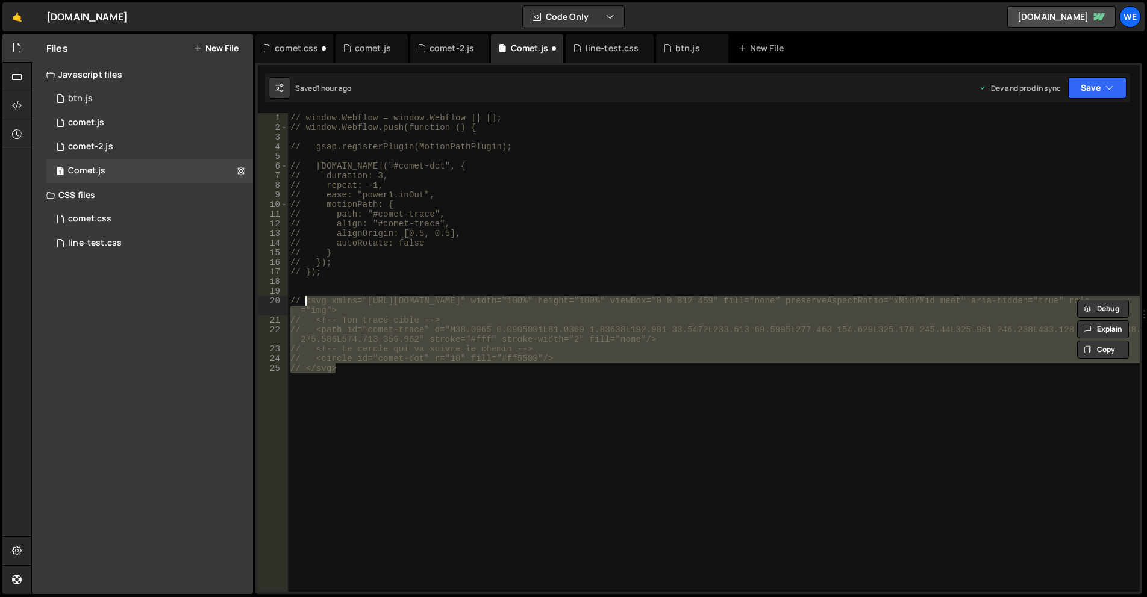  Describe the element at coordinates (60, 172) in the screenshot. I see `span: 1` at that location.